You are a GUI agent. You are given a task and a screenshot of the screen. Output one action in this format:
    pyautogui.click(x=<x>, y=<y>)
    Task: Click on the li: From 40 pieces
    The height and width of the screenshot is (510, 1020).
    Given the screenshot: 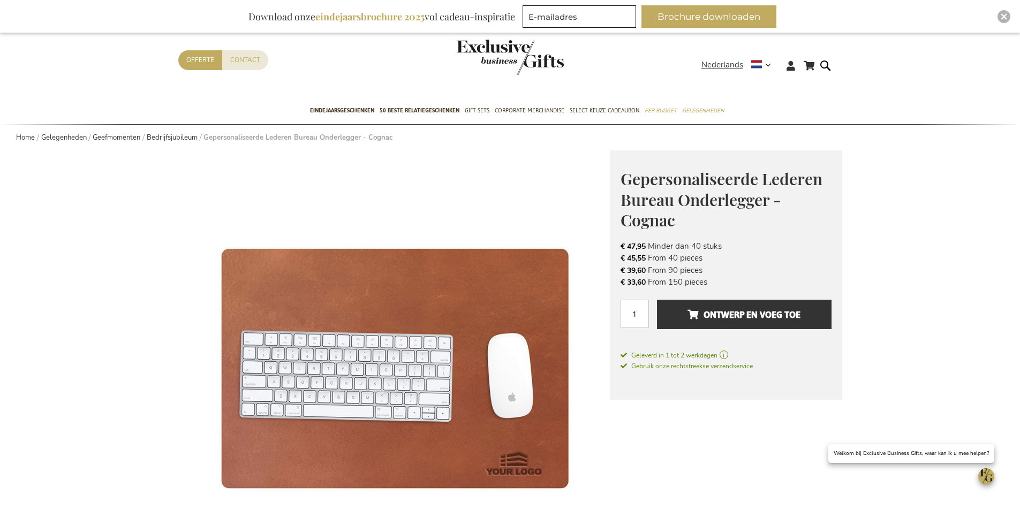 What is the action you would take?
    pyautogui.click(x=726, y=258)
    